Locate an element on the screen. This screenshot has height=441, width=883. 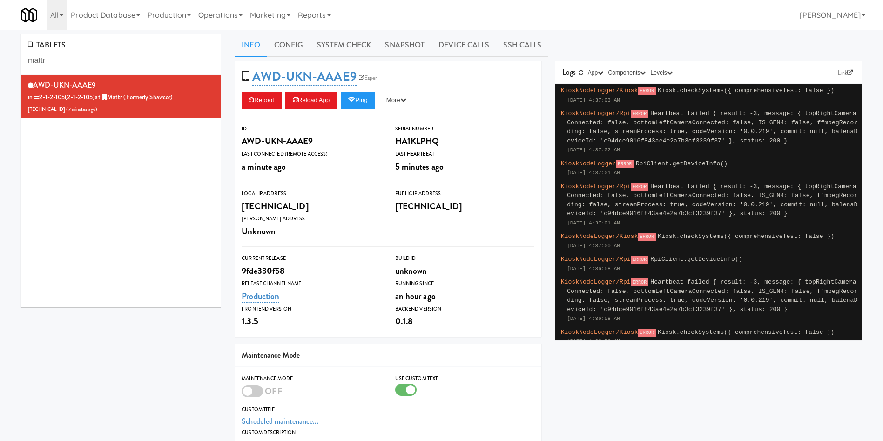
a: Scheduled maintenance... is located at coordinates (280, 421).